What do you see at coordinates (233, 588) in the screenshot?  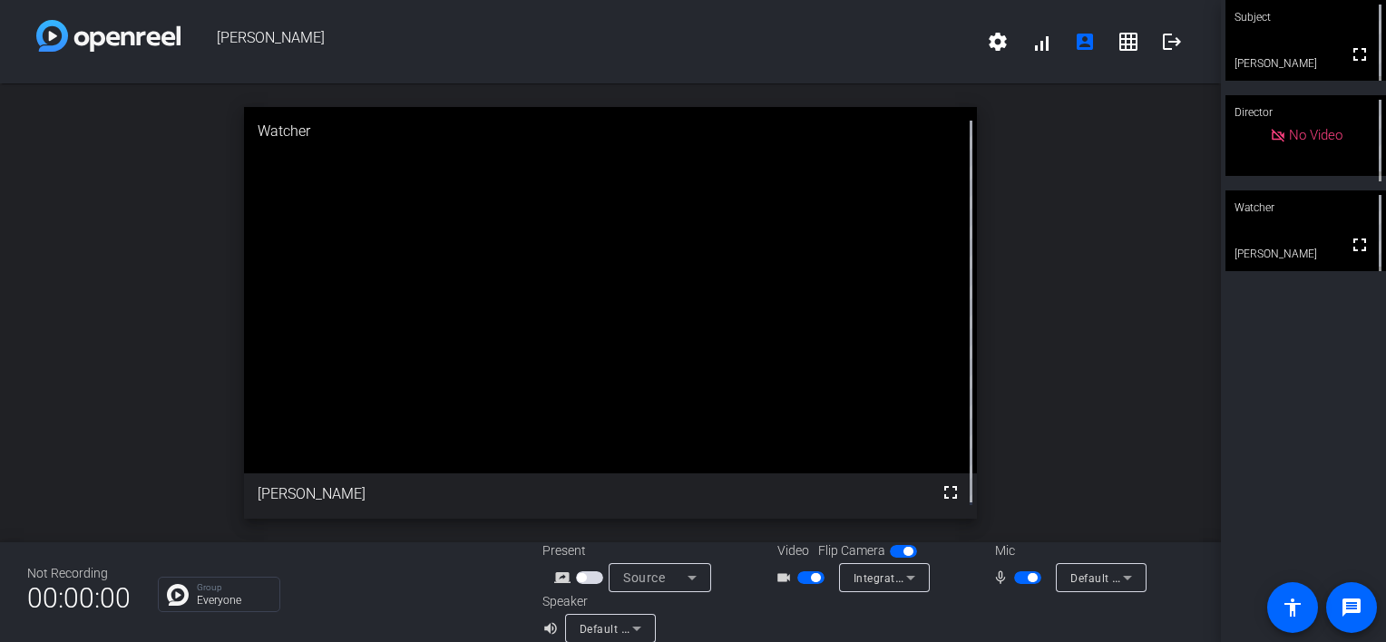 I see `p: Group` at bounding box center [233, 588].